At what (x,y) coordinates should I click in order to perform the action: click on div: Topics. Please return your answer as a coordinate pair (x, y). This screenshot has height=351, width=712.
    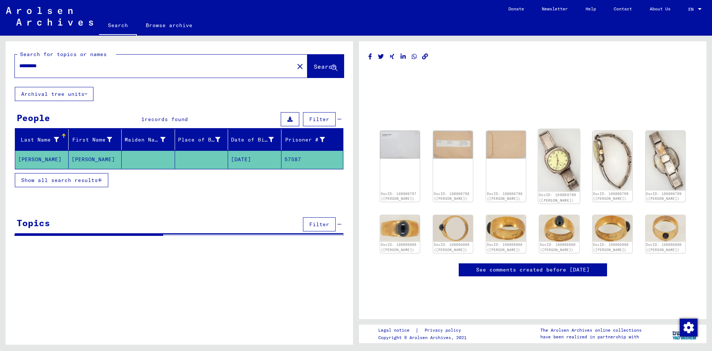
    Looking at the image, I should click on (33, 223).